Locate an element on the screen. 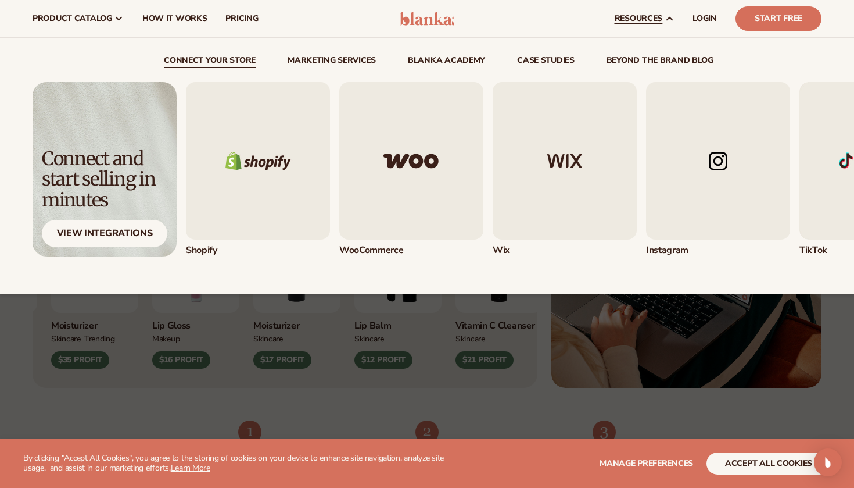 This screenshot has width=854, height=488. div: Instagram is located at coordinates (718, 250).